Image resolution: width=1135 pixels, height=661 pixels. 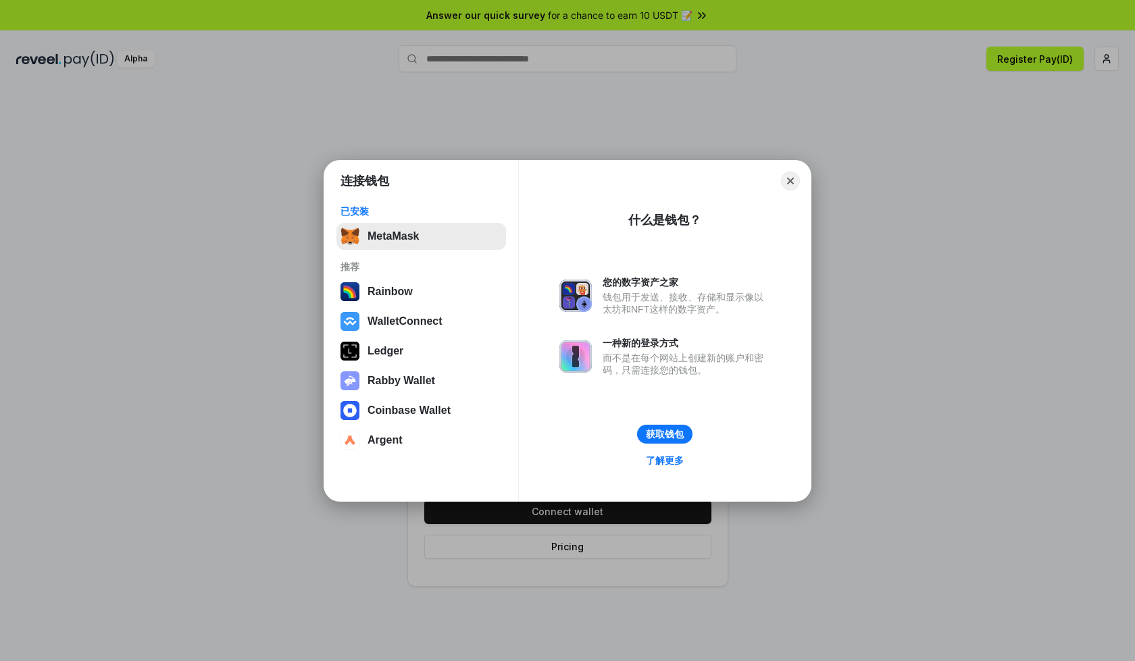 I want to click on img: svg+xml,%3Csvg%20xmlns%3D%22http%3A%2F%2Fwww.w3.org%2F2000%2Fsvg%22%20width%3D%2228%22%20height%3..., so click(x=350, y=351).